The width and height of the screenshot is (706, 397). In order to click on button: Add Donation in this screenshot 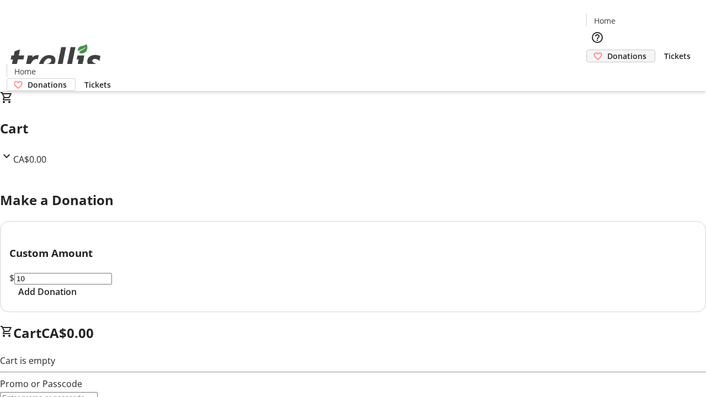, I will do `click(47, 292)`.